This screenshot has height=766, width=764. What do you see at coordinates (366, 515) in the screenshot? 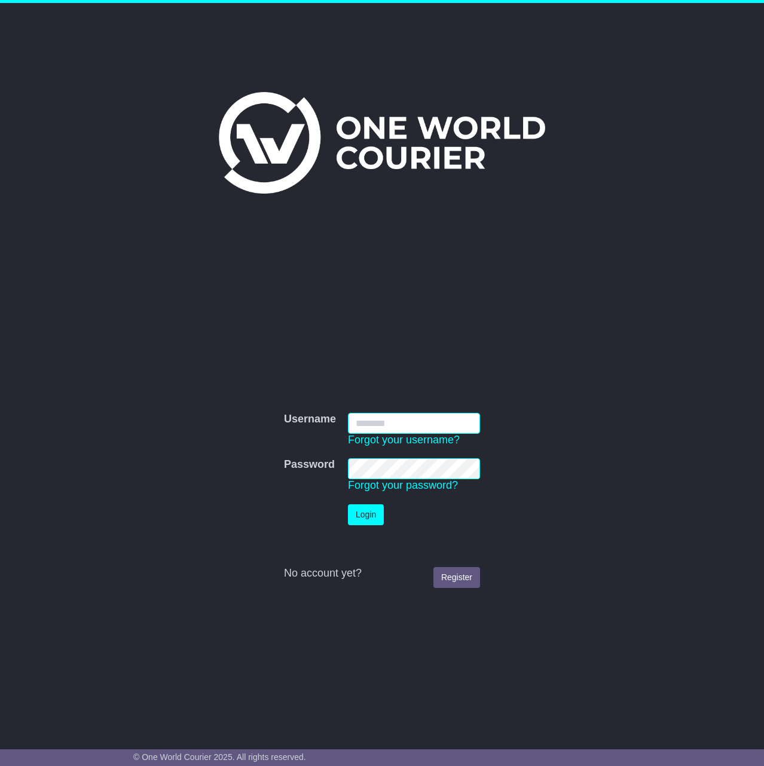
I see `button: Login` at bounding box center [366, 515].